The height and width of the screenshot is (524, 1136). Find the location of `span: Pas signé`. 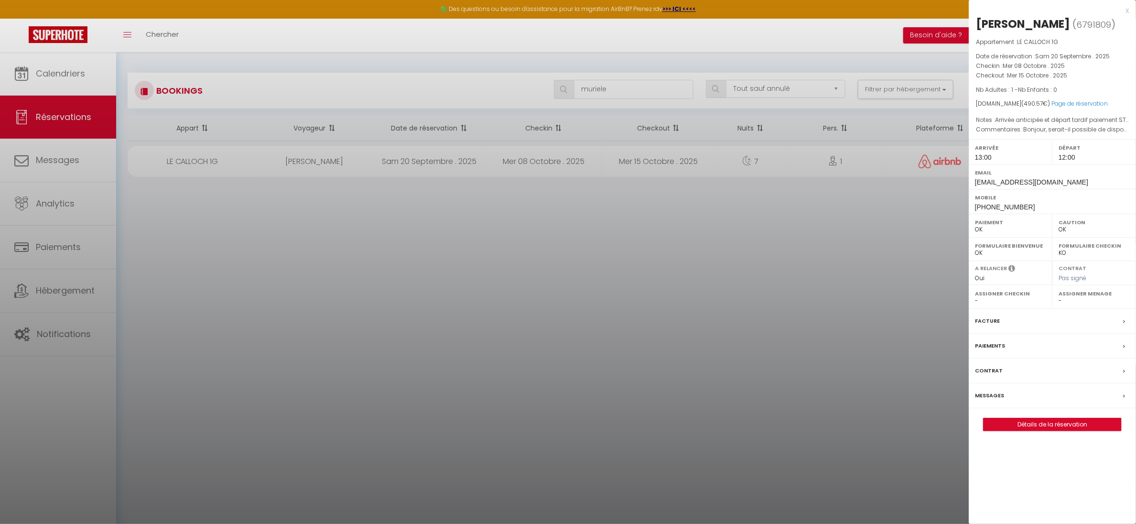

span: Pas signé is located at coordinates (1073, 278).